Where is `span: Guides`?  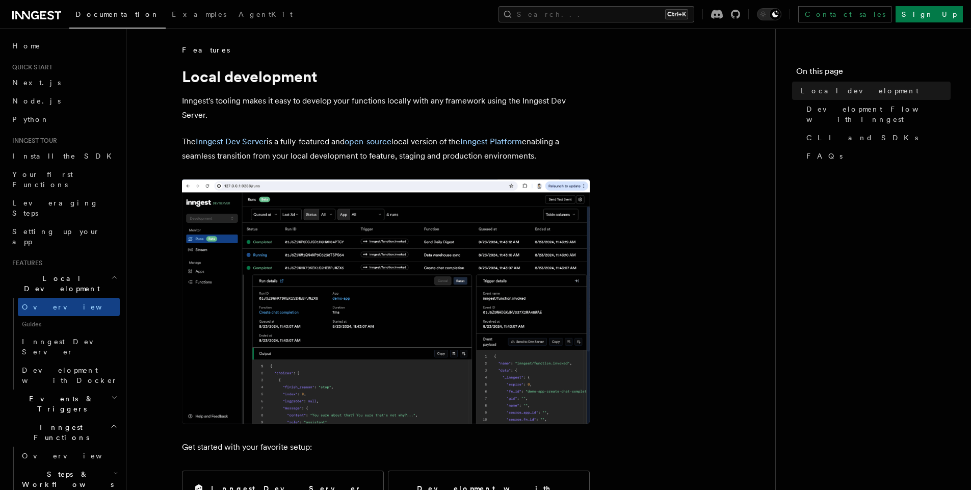 span: Guides is located at coordinates (69, 324).